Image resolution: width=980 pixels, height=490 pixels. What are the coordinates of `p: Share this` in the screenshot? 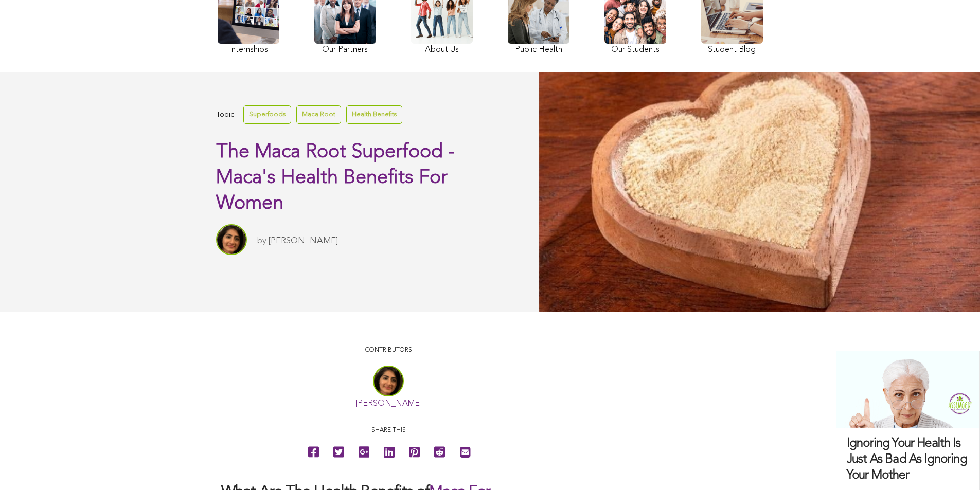 It's located at (388, 431).